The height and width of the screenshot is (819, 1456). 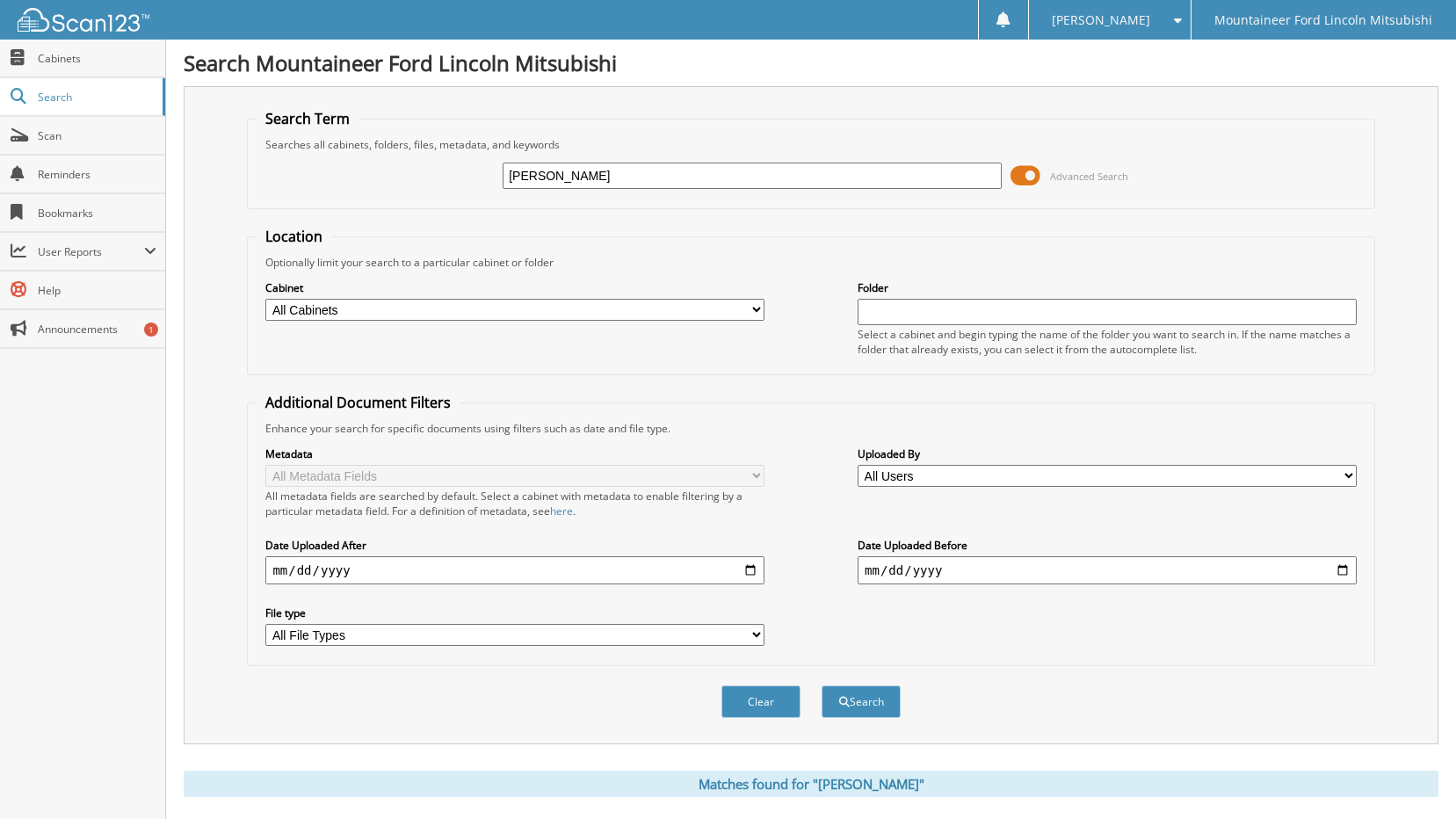 What do you see at coordinates (562, 511) in the screenshot?
I see `a: here` at bounding box center [562, 511].